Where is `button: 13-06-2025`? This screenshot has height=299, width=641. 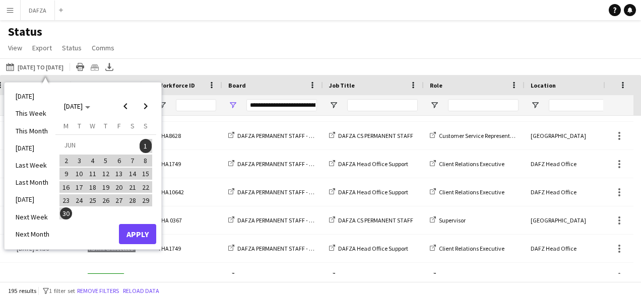
button: 13-06-2025 is located at coordinates (119, 174).